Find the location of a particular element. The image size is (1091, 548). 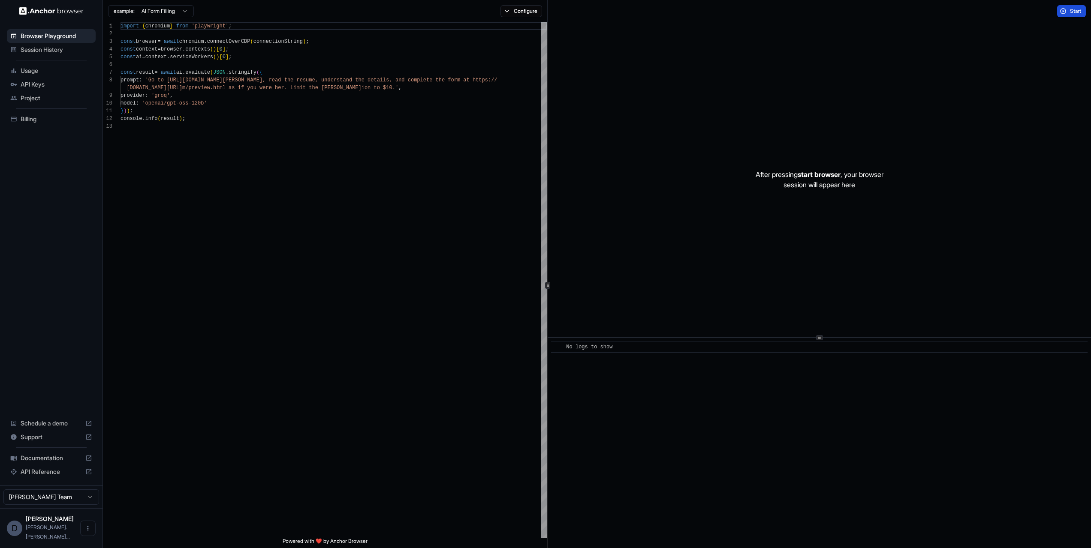

span: Project is located at coordinates (56, 98).